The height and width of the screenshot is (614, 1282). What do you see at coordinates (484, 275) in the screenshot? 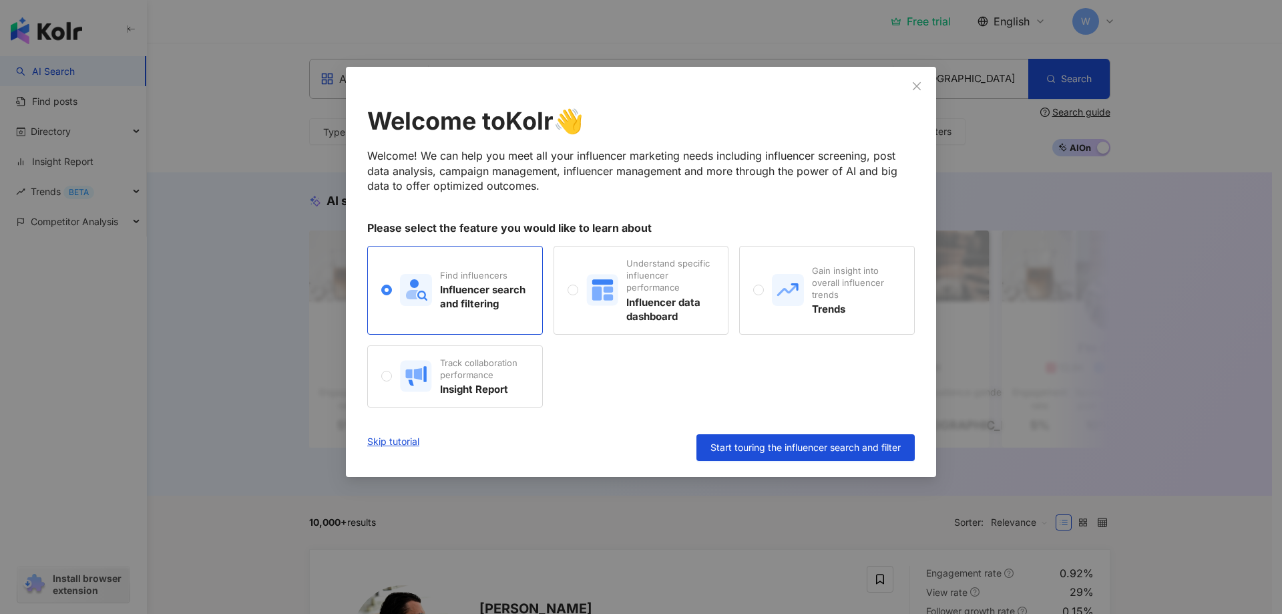
I see `div: Find influencers` at bounding box center [484, 275].